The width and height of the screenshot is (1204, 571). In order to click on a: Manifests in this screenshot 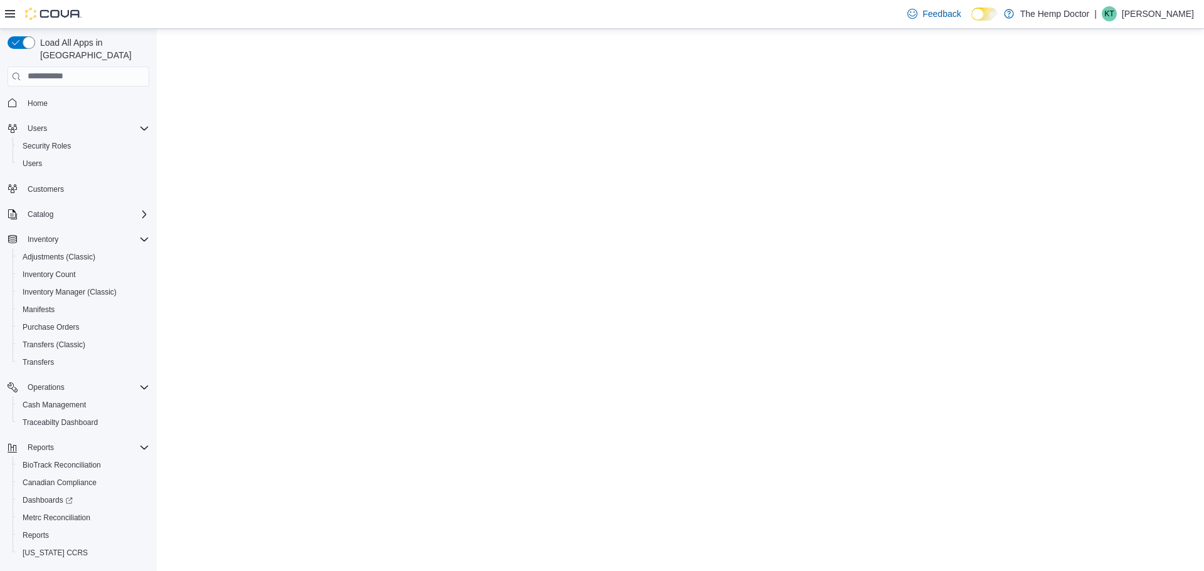, I will do `click(38, 310)`.